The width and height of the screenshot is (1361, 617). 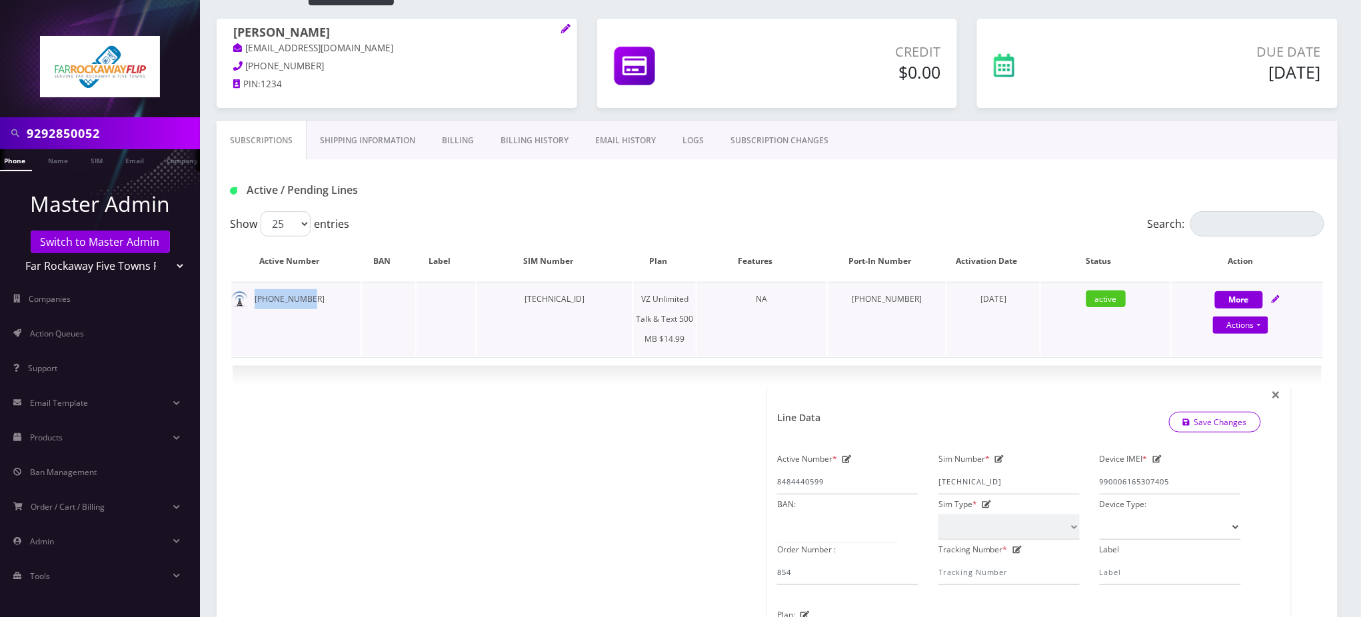 I want to click on p: Credit, so click(x=850, y=52).